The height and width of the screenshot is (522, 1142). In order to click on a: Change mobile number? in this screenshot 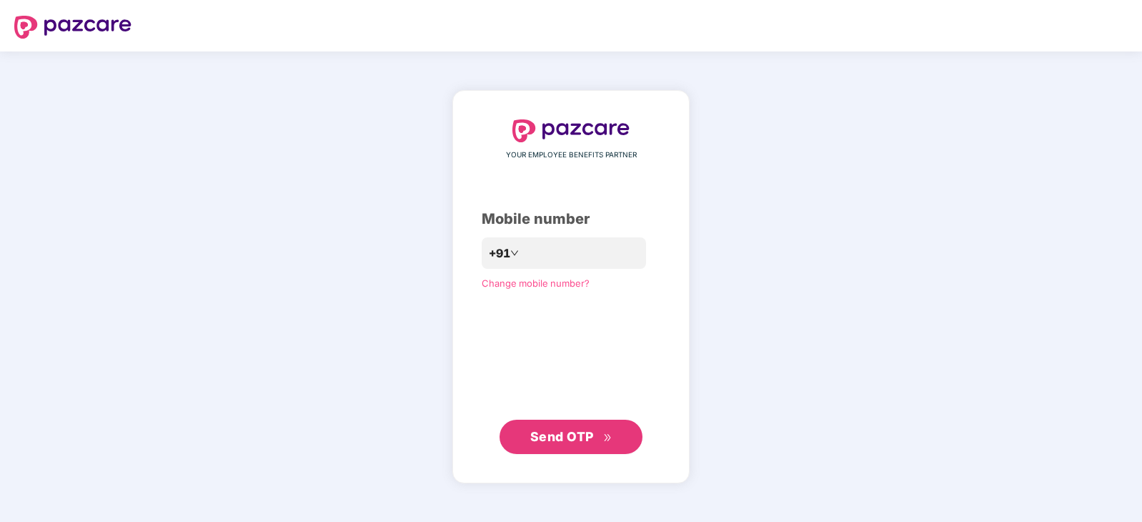, I will do `click(535, 283)`.